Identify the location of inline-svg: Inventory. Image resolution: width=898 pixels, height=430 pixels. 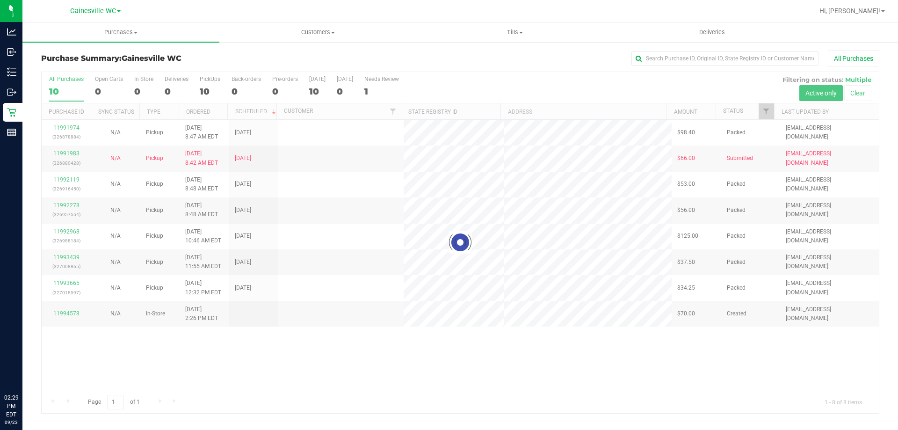
(12, 72).